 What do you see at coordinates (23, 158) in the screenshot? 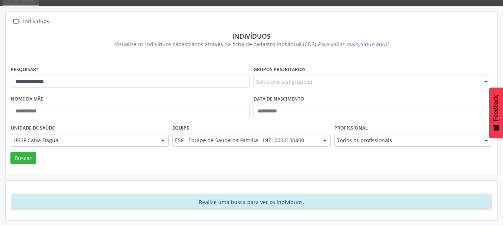
I see `button: Buscar` at bounding box center [23, 158].